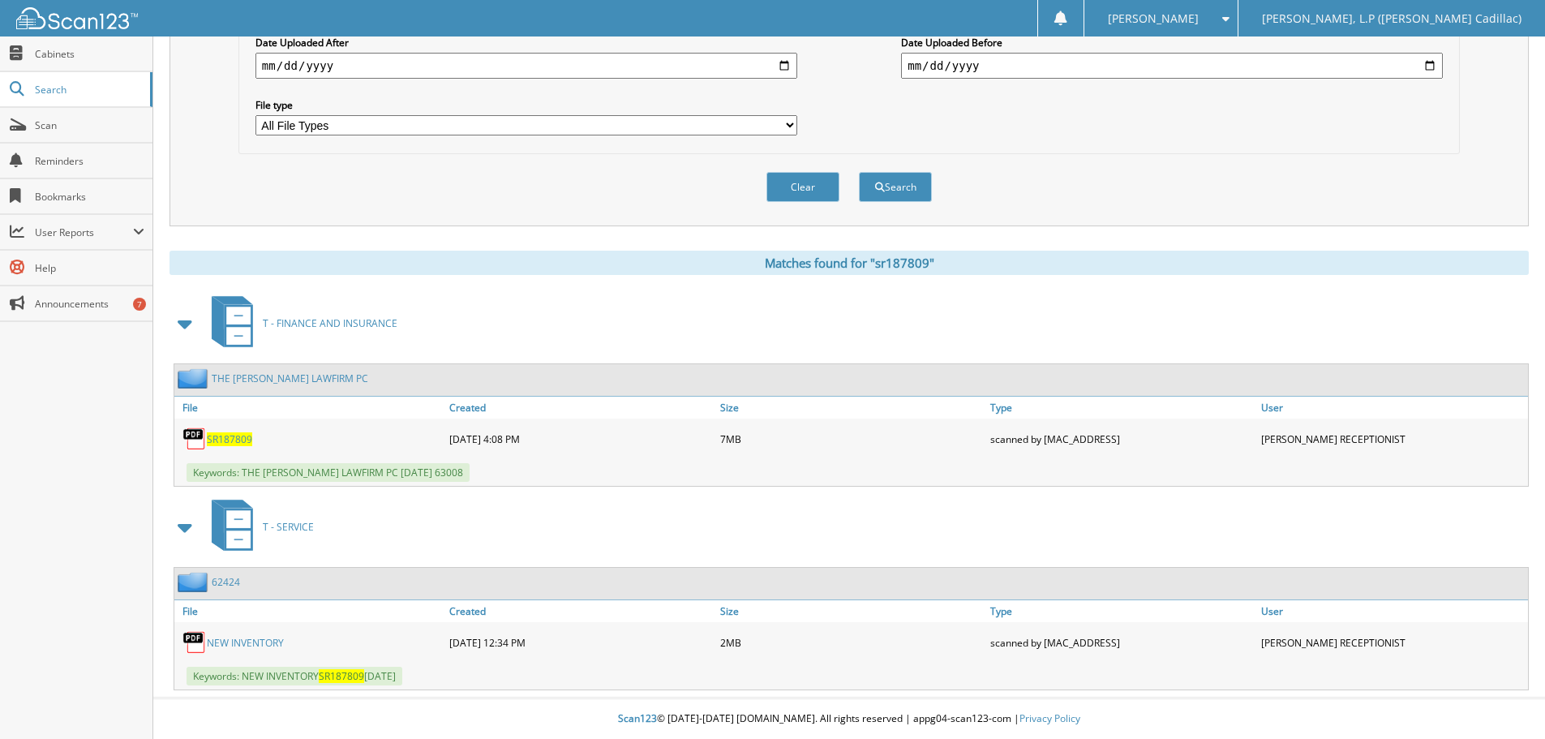 The width and height of the screenshot is (1545, 739). Describe the element at coordinates (849, 263) in the screenshot. I see `div: Matches found for "sr187809"` at that location.